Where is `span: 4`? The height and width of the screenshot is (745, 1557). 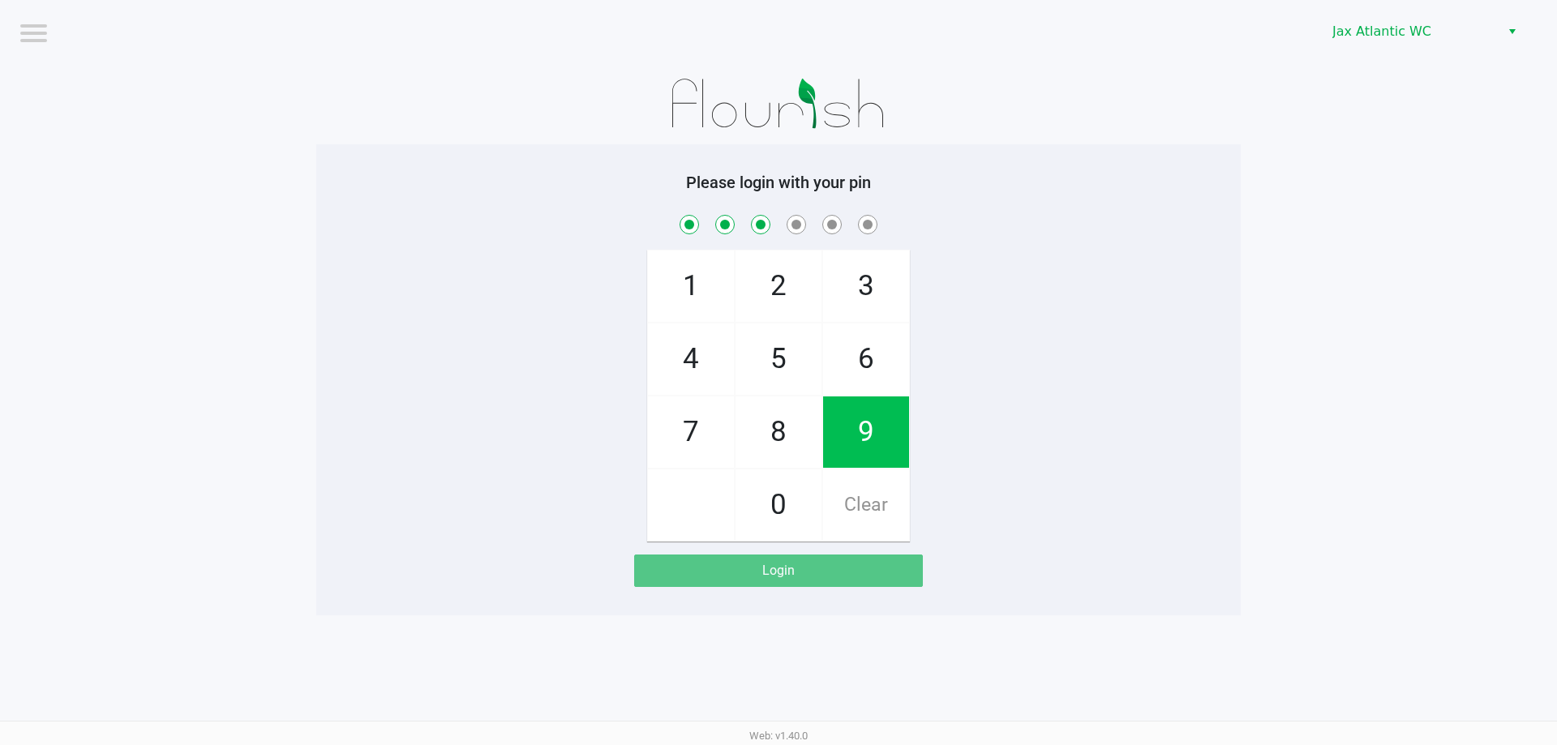 span: 4 is located at coordinates (691, 359).